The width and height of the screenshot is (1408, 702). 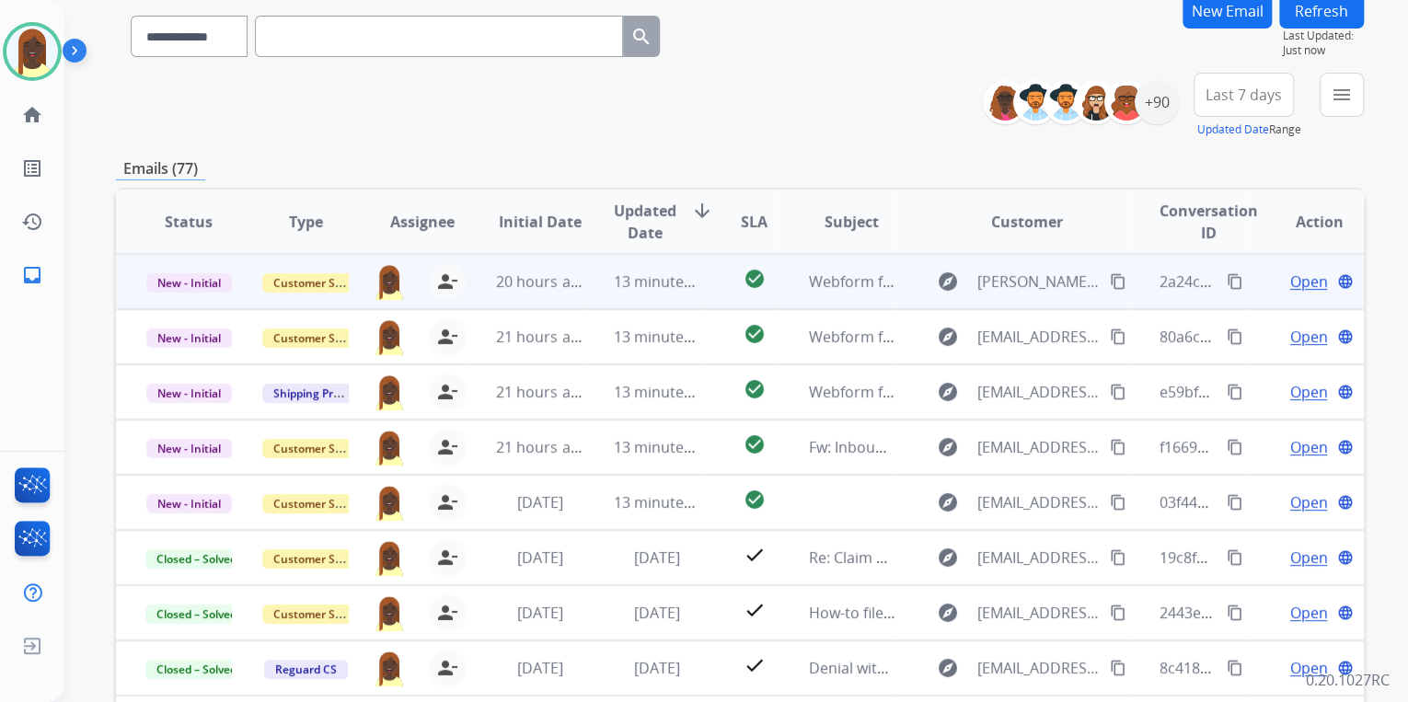 I want to click on span: Initial Date, so click(x=539, y=222).